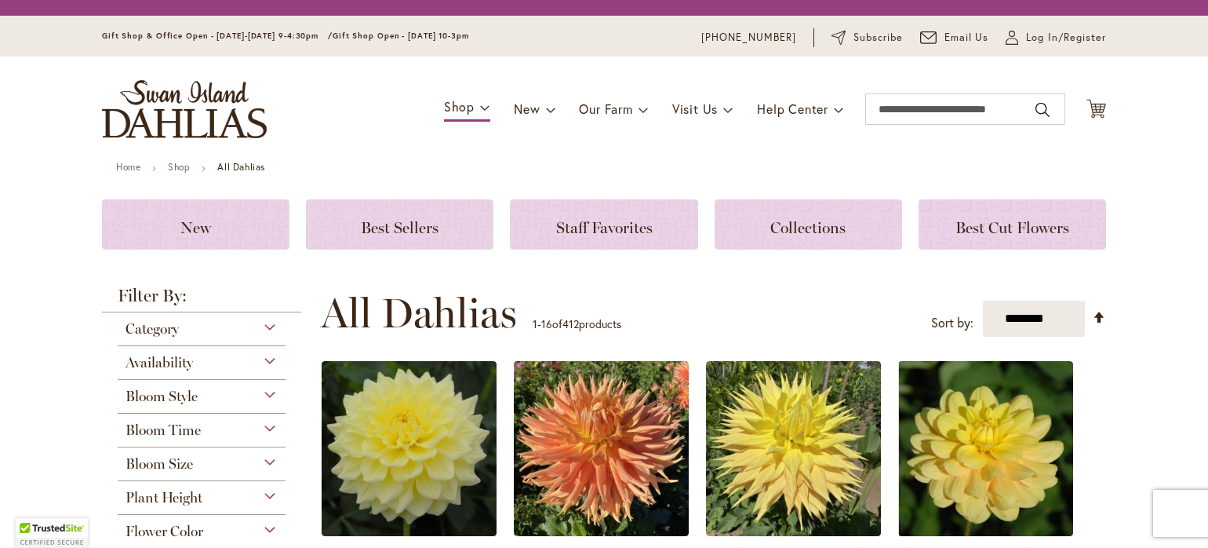  Describe the element at coordinates (52, 533) in the screenshot. I see `div: TrustedSite Certified` at that location.